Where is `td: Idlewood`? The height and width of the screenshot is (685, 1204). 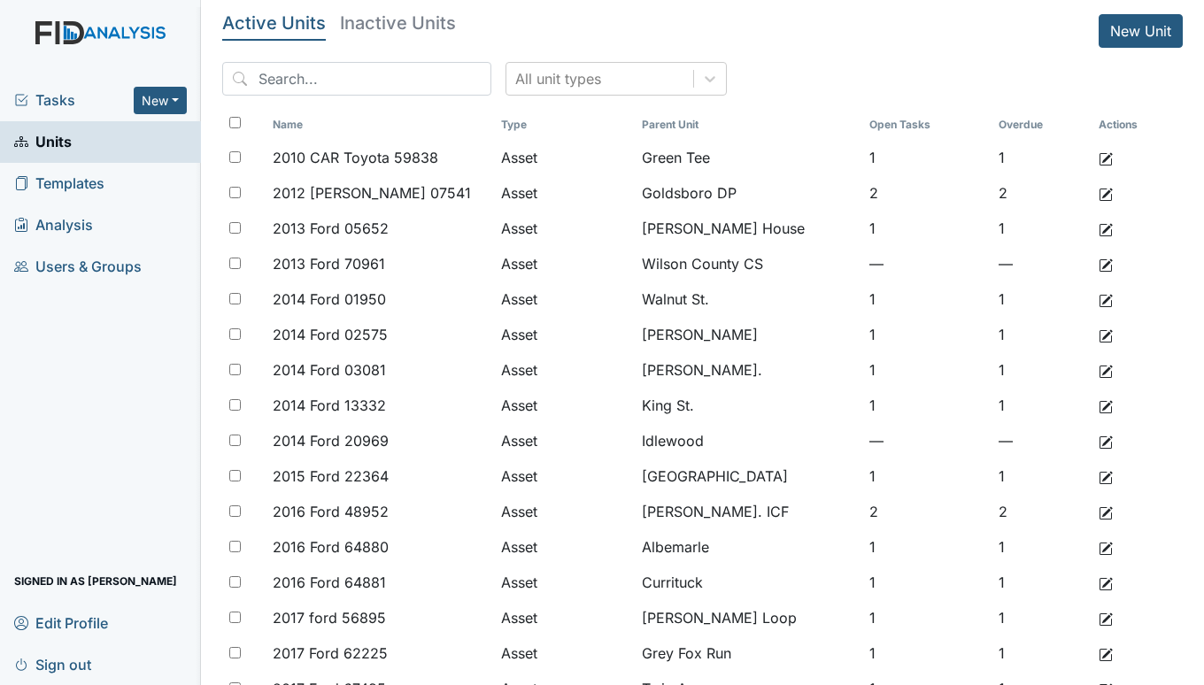
td: Idlewood is located at coordinates (748, 441).